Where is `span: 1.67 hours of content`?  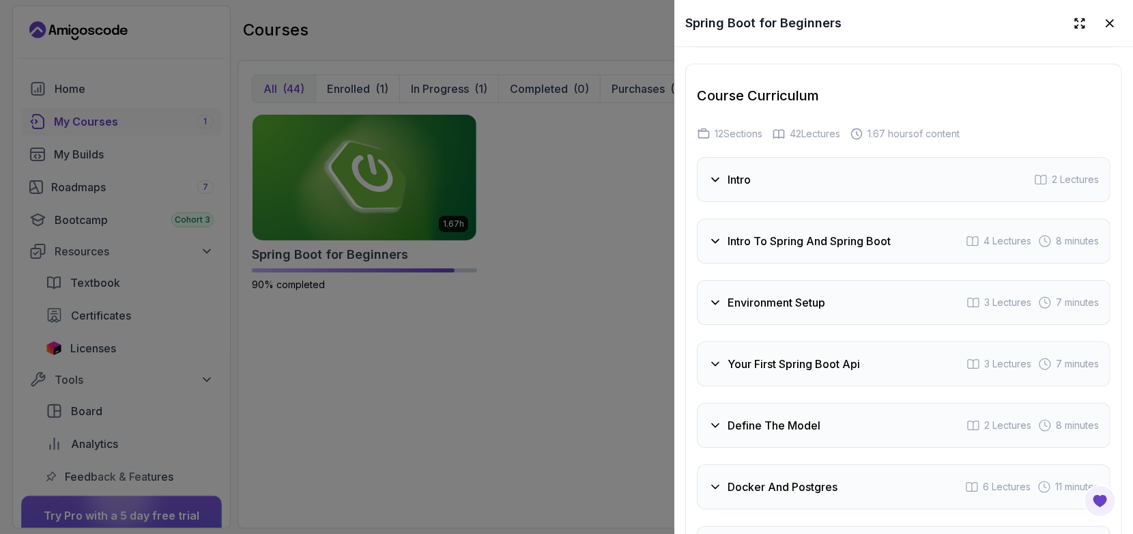
span: 1.67 hours of content is located at coordinates (913, 134).